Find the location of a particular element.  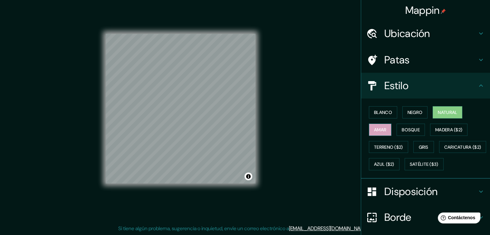

button: Bosque is located at coordinates (411, 130).